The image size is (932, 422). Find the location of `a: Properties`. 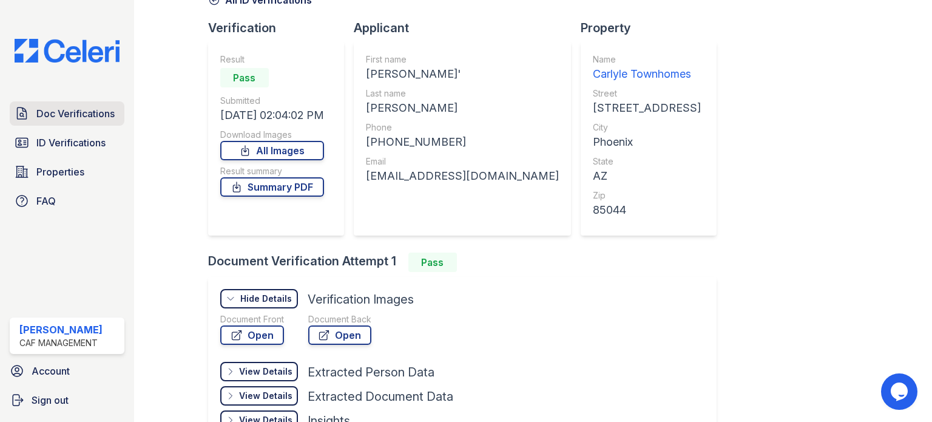

a: Properties is located at coordinates (67, 172).